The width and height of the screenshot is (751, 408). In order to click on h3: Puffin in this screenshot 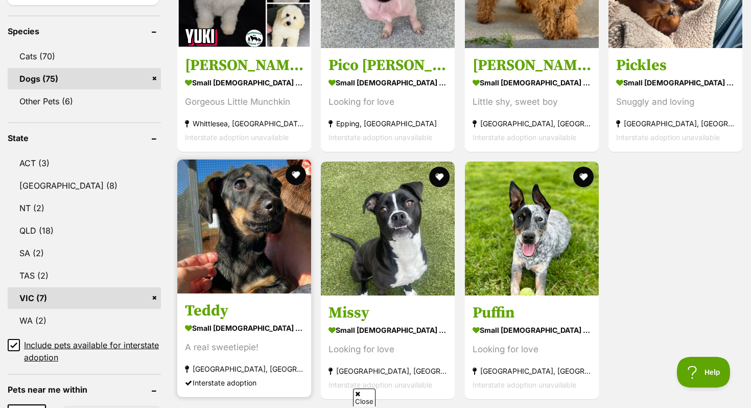, I will do `click(532, 313)`.